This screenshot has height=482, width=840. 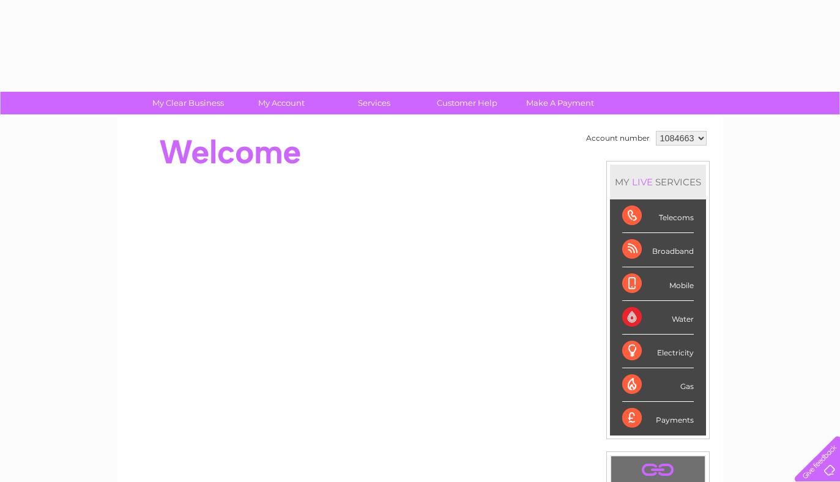 What do you see at coordinates (560, 103) in the screenshot?
I see `a: Make A Payment` at bounding box center [560, 103].